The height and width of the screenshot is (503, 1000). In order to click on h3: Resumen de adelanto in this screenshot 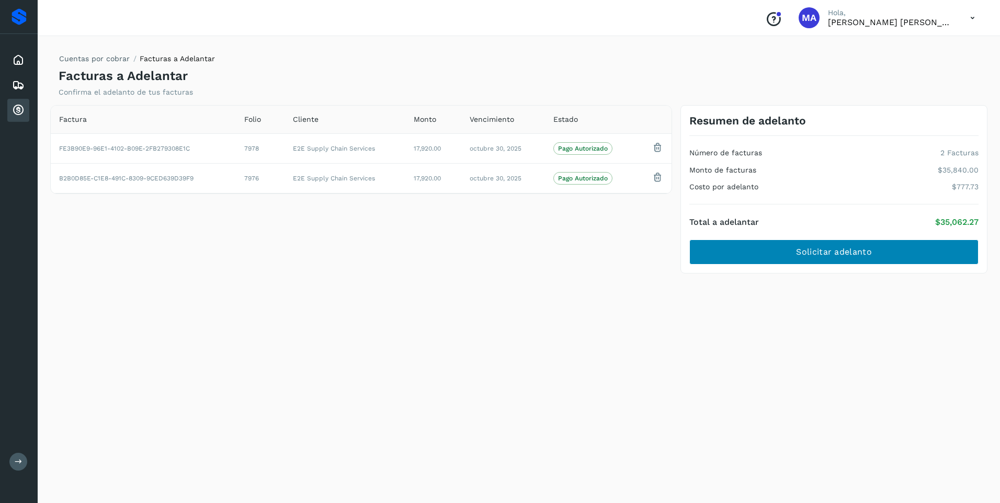, I will do `click(747, 120)`.